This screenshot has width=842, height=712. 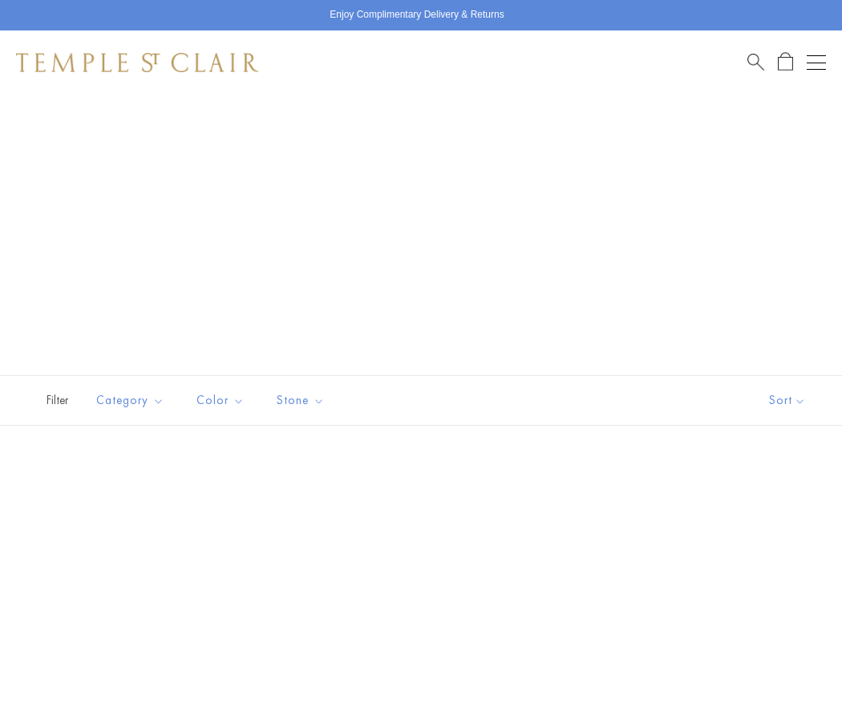 What do you see at coordinates (785, 62) in the screenshot?
I see `a: Open Shopping Bag` at bounding box center [785, 62].